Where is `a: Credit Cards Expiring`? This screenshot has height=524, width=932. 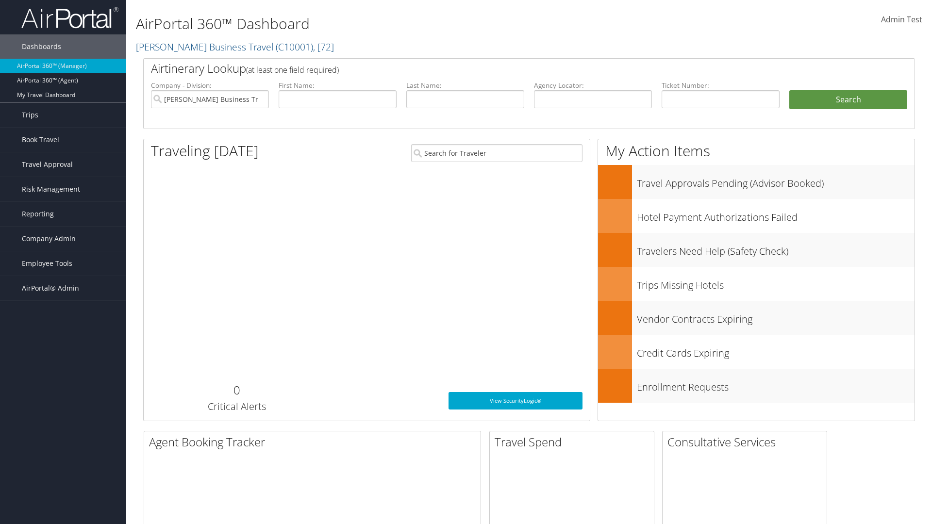
a: Credit Cards Expiring is located at coordinates (756, 352).